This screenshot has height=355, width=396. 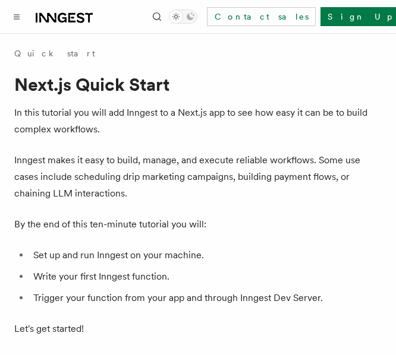 I want to click on button: Toggle dark mode, so click(x=183, y=17).